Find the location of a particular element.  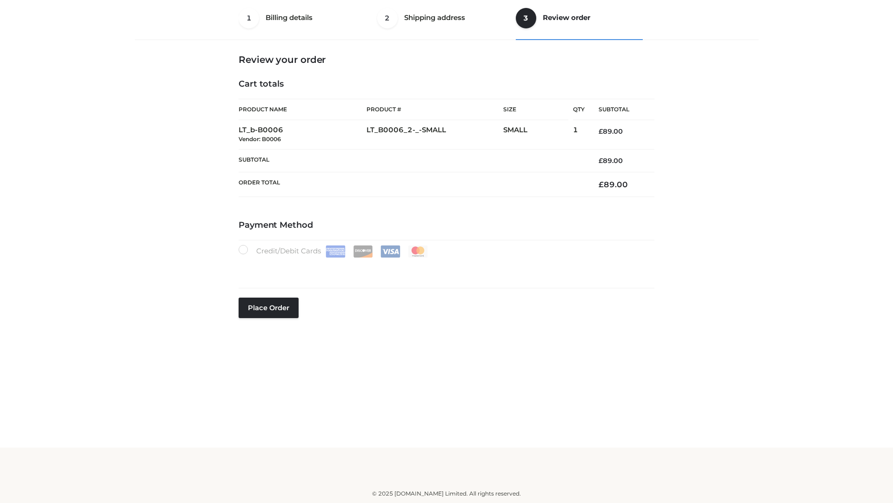

img: Discover is located at coordinates (363, 251).